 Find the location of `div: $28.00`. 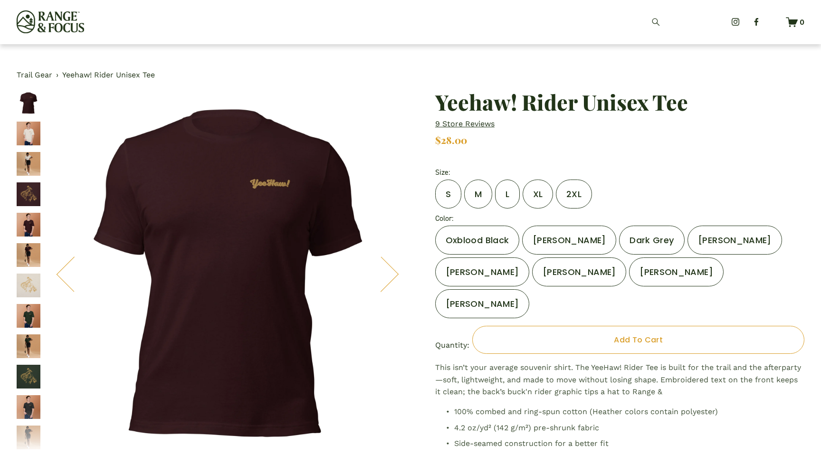

div: $28.00 is located at coordinates (620, 140).